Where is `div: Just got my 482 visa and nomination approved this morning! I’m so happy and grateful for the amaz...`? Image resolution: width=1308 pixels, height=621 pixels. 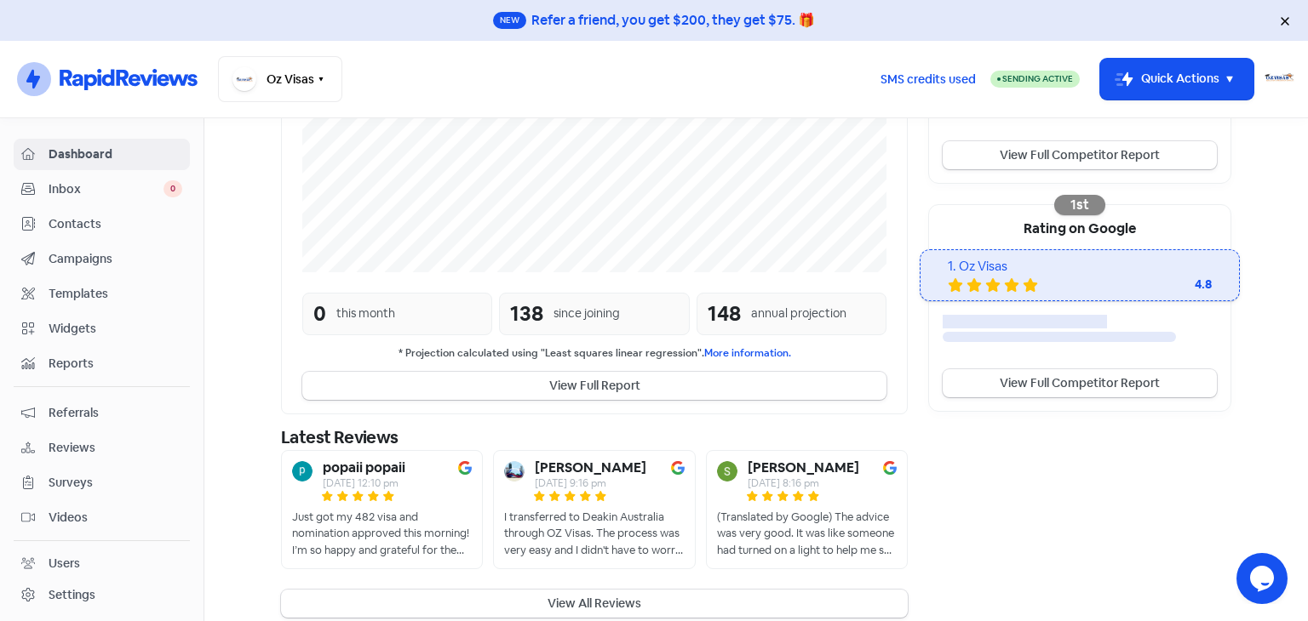 div: Just got my 482 visa and nomination approved this morning! I’m so happy and grateful for the amaz... is located at coordinates (381, 534).